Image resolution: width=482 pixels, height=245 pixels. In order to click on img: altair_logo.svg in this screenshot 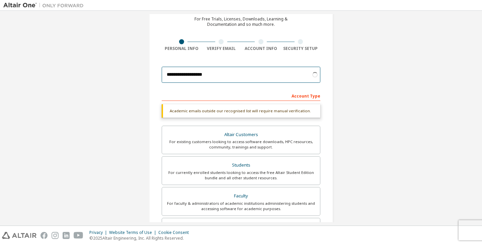, I will do `click(19, 235)`.